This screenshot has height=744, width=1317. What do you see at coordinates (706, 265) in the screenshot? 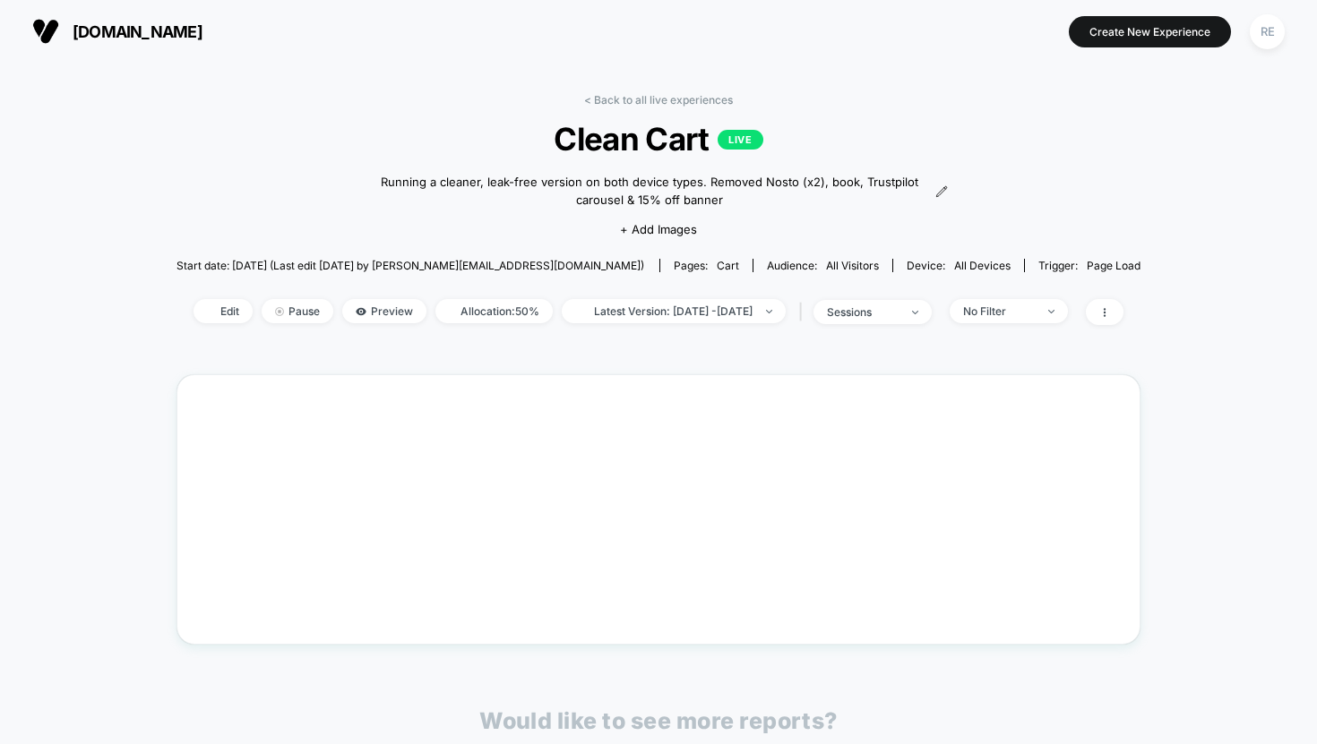
I see `div: Pages:` at bounding box center [706, 265].